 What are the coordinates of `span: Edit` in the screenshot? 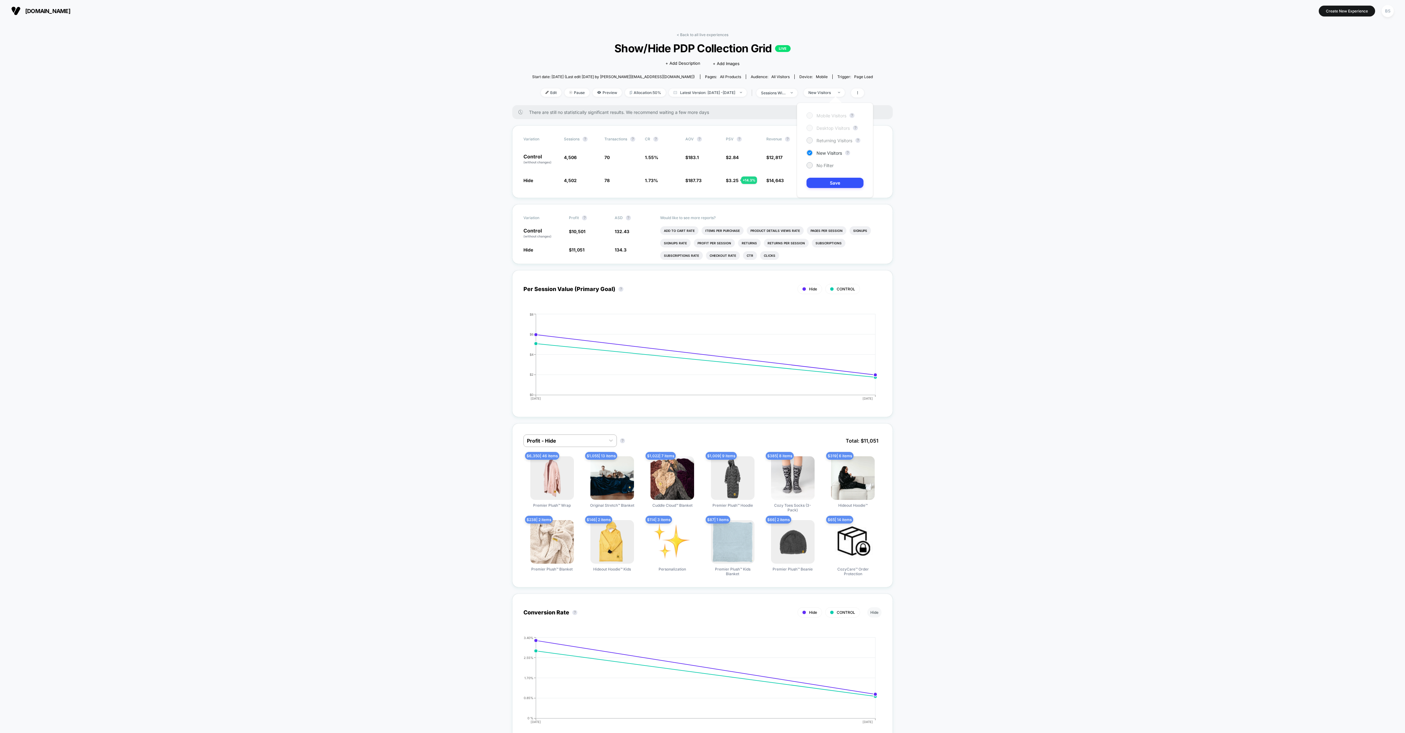 It's located at (551, 92).